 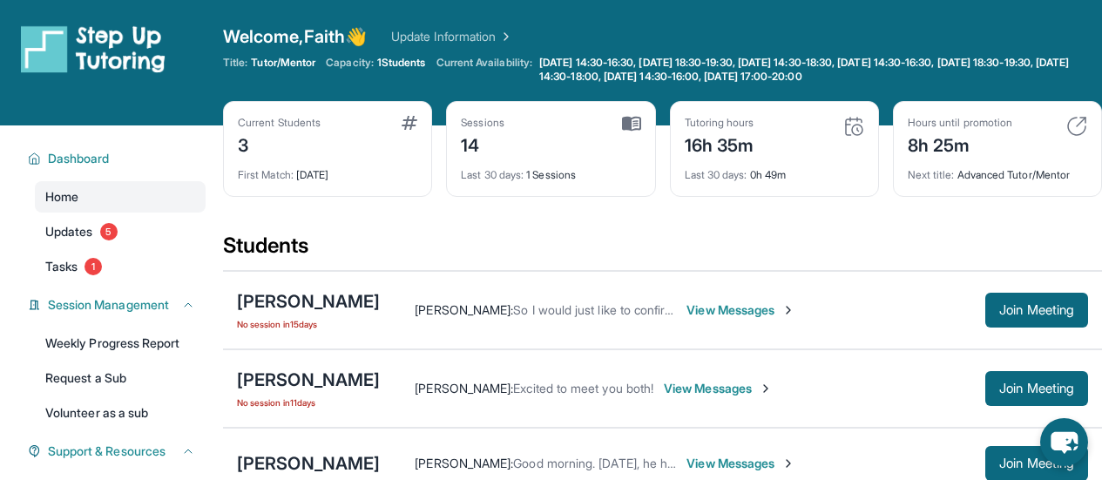 What do you see at coordinates (120, 413) in the screenshot?
I see `a: Volunteer as a sub` at bounding box center [120, 413].